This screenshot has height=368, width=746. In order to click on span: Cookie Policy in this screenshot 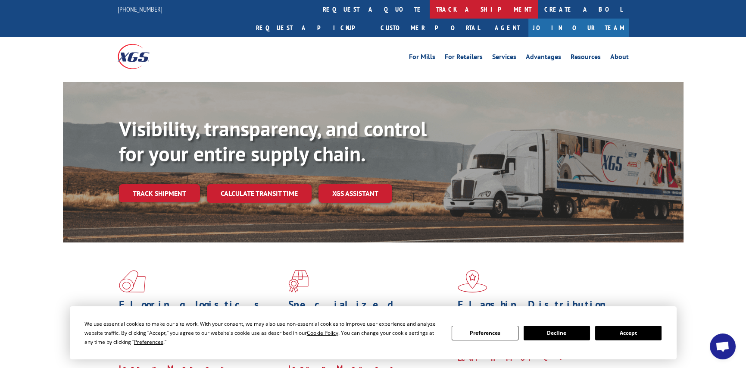, I will do `click(322, 332)`.